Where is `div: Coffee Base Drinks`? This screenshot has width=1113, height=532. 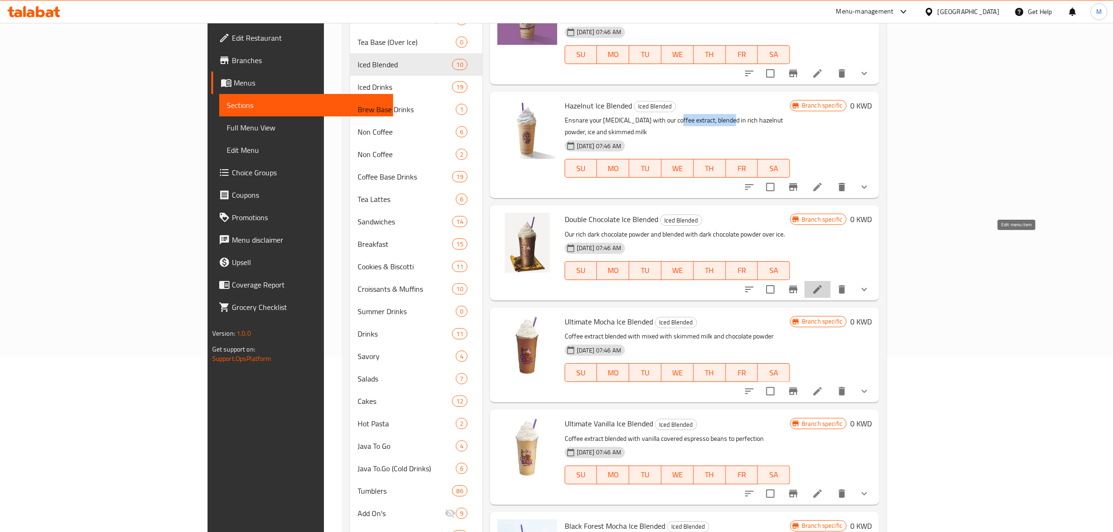
div: Coffee Base Drinks is located at coordinates (405, 177).